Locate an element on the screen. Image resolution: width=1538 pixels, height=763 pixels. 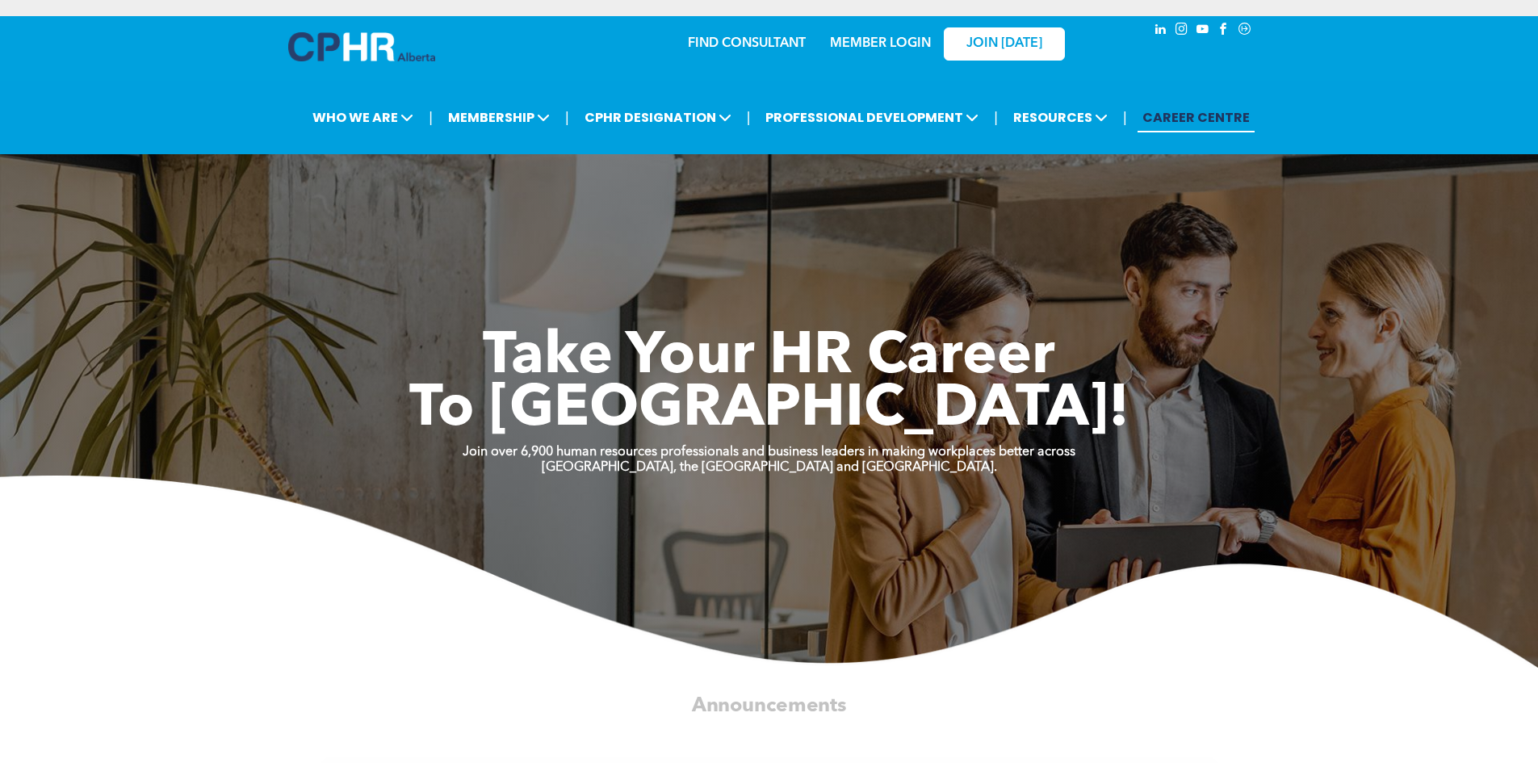
a: youtube is located at coordinates (1203, 31).